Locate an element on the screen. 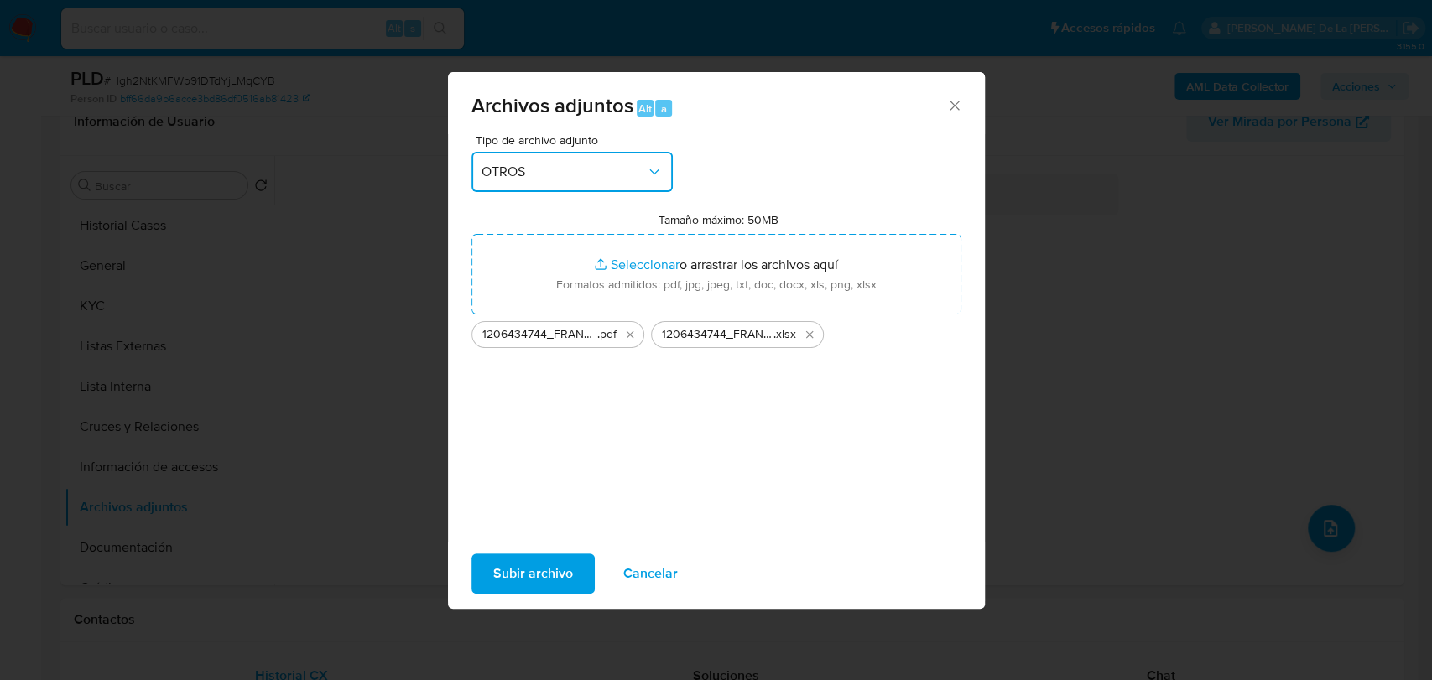 Image resolution: width=1432 pixels, height=680 pixels. button: Eliminar 1206434744_FRANCO ANTONIO LINDO TEOBA_AGO2025_AT.xlsx is located at coordinates (810, 335).